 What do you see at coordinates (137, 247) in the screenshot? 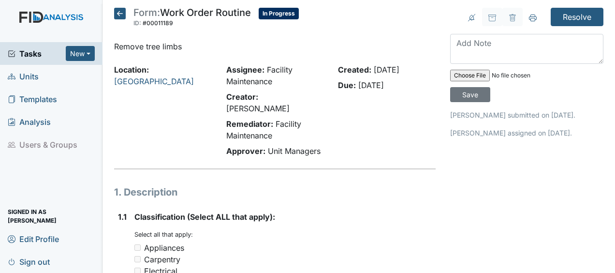
I see `input: Appliances` at bounding box center [137, 247].